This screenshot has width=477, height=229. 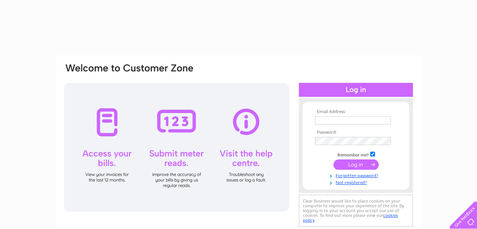 What do you see at coordinates (356, 132) in the screenshot?
I see `th: Password:` at bounding box center [356, 132].